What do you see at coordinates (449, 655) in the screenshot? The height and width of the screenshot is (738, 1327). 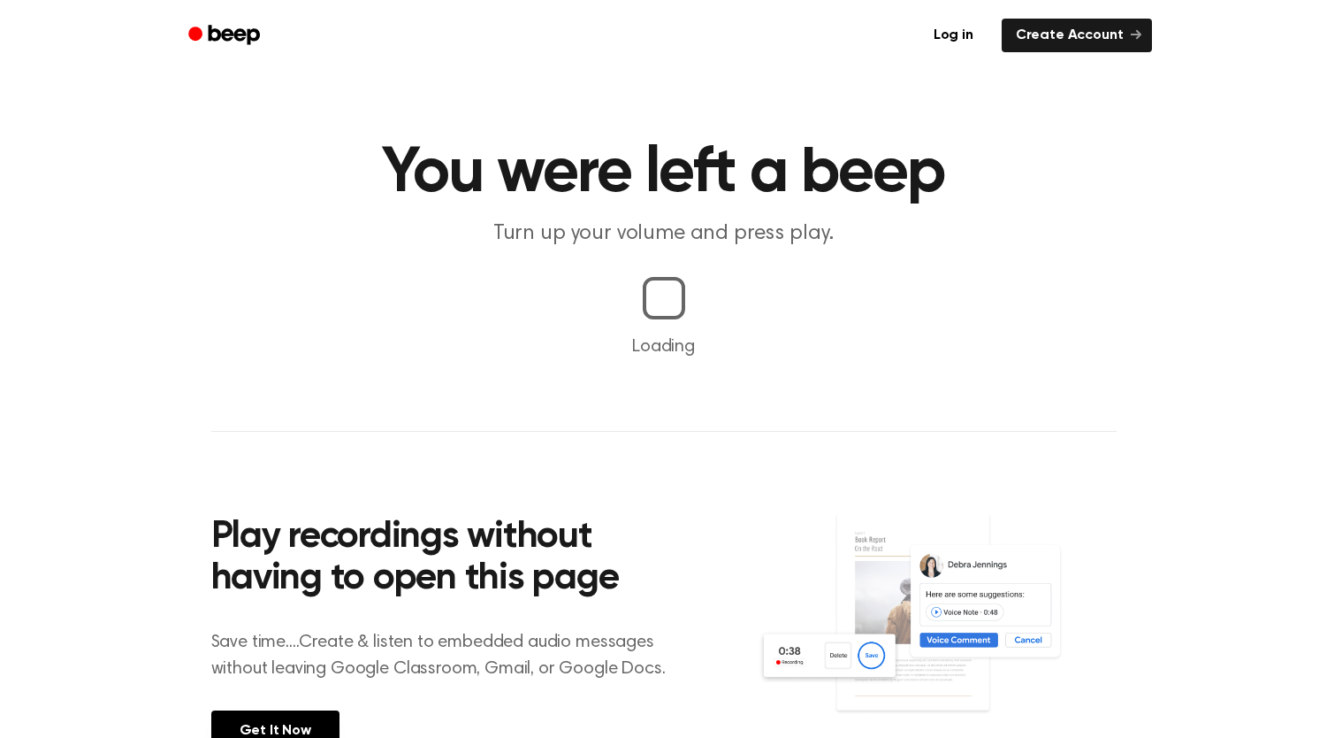 I see `p: Save time....Create & listen to embedded audio messages without leaving Google Classroom, Gmail, ...` at bounding box center [449, 655].